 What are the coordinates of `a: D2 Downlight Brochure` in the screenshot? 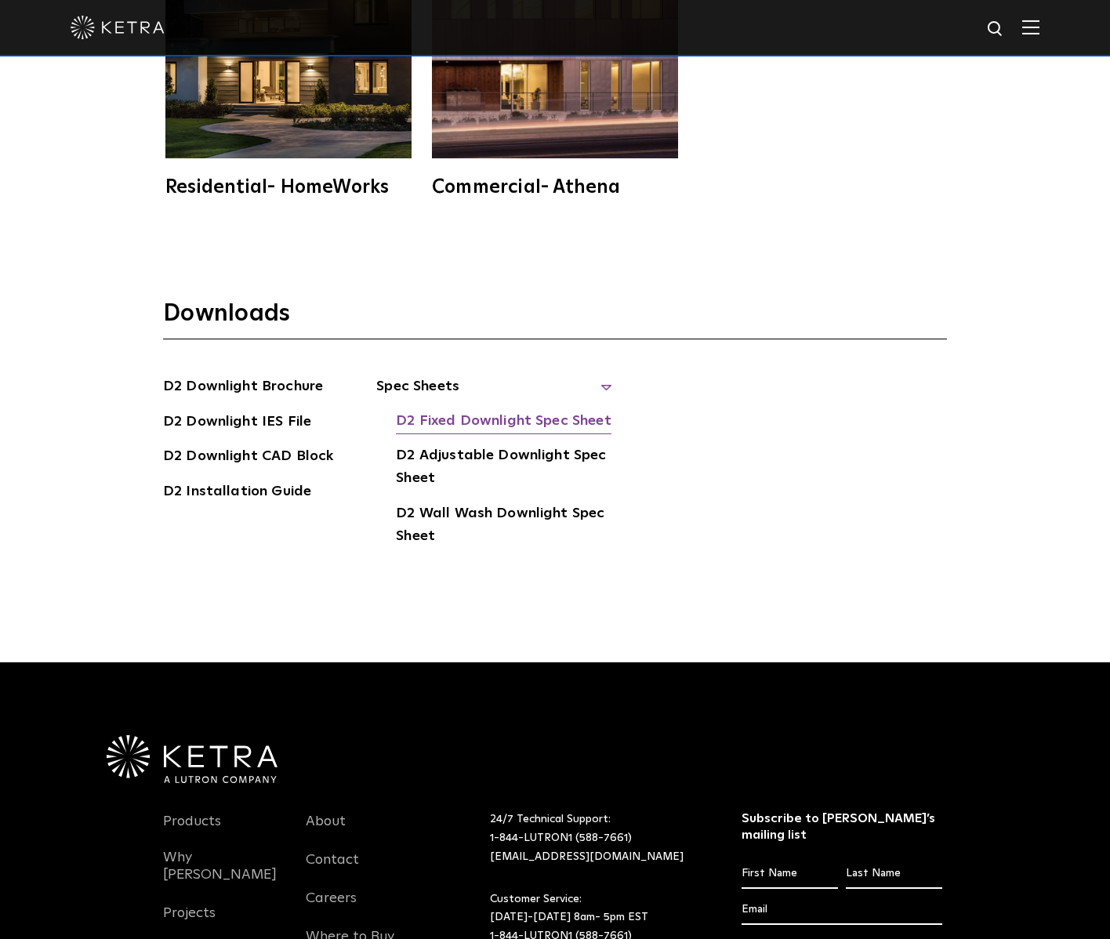 It's located at (243, 388).